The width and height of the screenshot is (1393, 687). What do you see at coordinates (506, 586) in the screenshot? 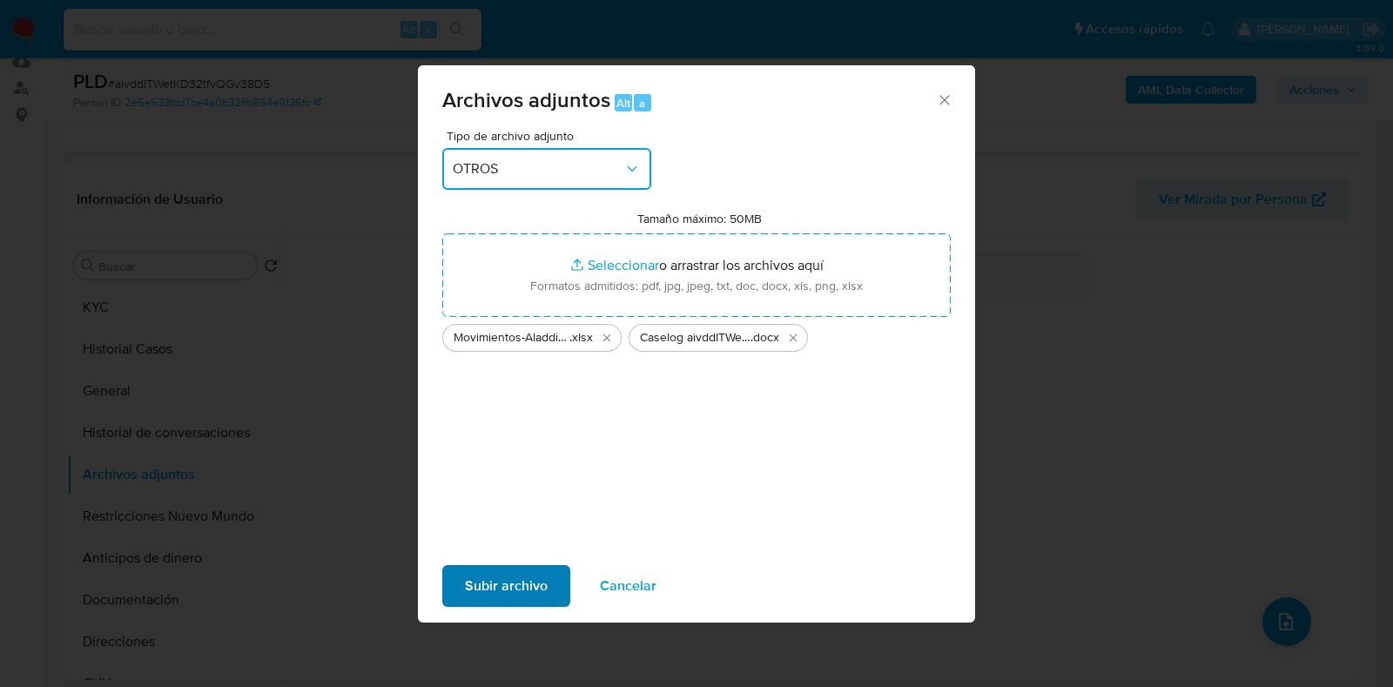
I see `button: Subir archivo` at bounding box center [506, 586].